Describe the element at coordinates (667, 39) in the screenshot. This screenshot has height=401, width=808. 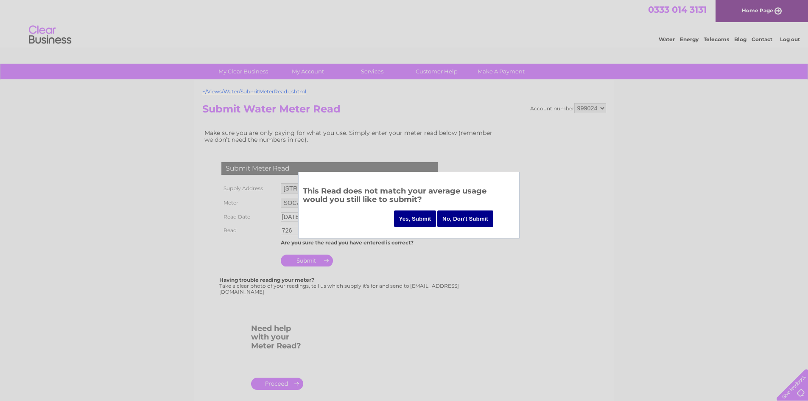
I see `a: Water` at that location.